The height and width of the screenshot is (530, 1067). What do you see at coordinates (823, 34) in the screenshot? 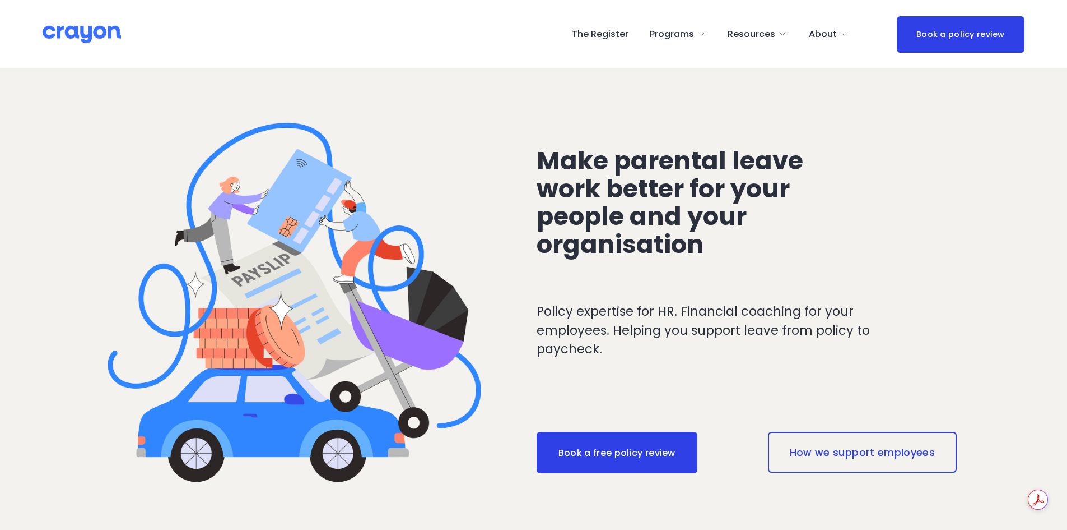
I see `span: About` at bounding box center [823, 34].